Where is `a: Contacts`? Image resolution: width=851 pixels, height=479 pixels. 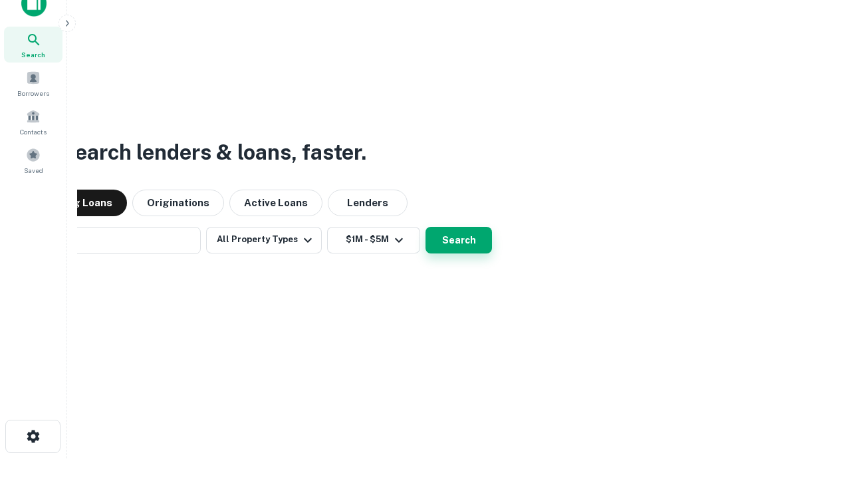 a: Contacts is located at coordinates (33, 122).